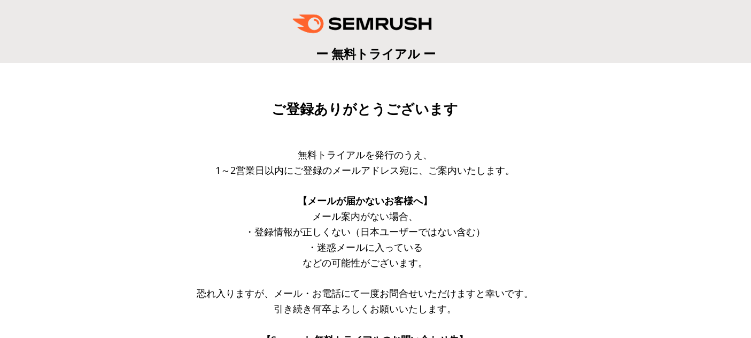 The image size is (751, 338). What do you see at coordinates (365, 231) in the screenshot?
I see `span: ・登録情報が正しくない（日本ユーザーではない含む）` at bounding box center [365, 231].